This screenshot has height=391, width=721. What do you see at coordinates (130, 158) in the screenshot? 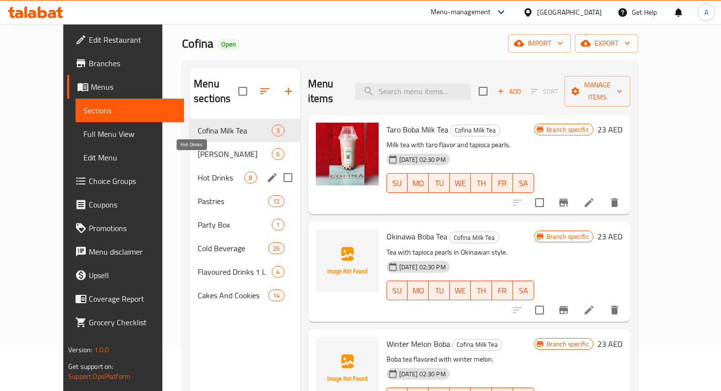
I see `span: Edit Menu` at bounding box center [130, 158].